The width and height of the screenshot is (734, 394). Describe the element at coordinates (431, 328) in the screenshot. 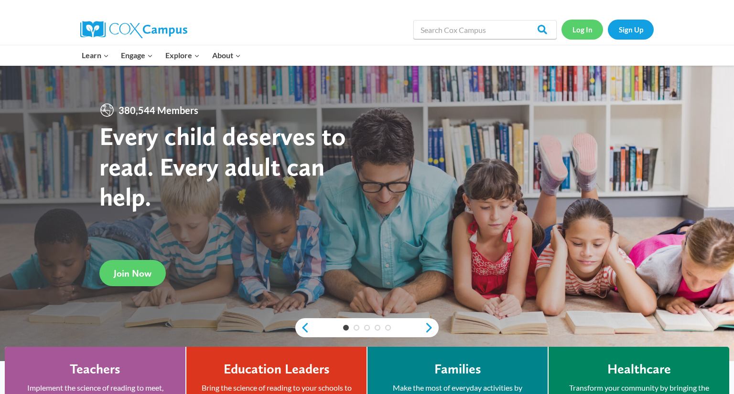

I see `a: next` at that location.